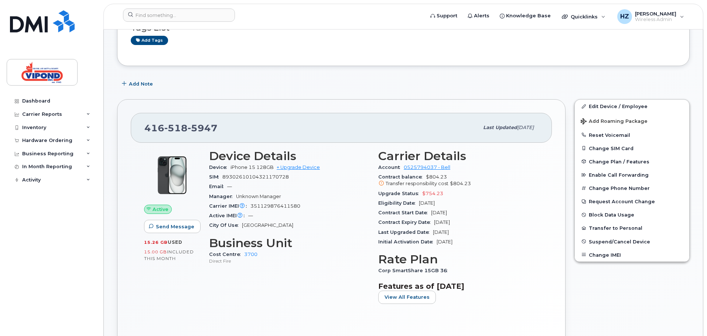  Describe the element at coordinates (298, 167) in the screenshot. I see `a: + Upgrade Device` at that location.